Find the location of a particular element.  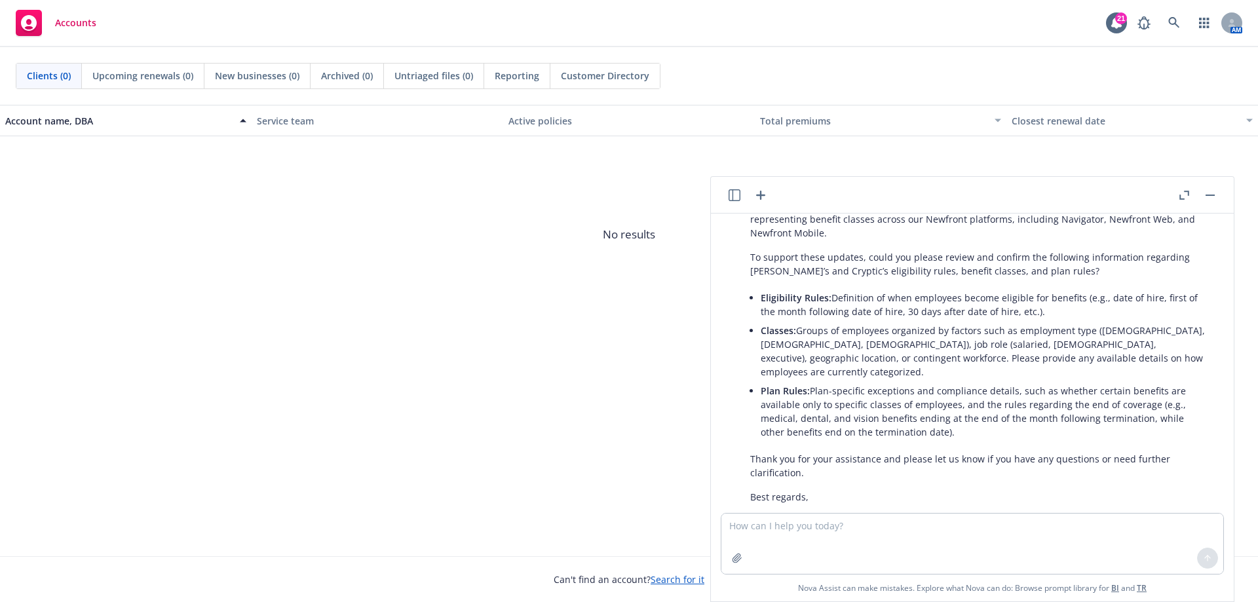

span: Classes: is located at coordinates (779, 330).